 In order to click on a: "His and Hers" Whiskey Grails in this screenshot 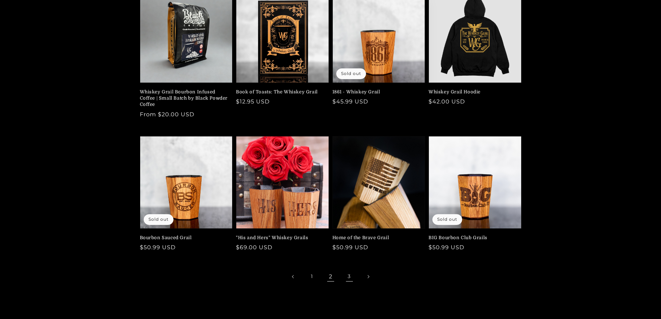, I will do `click(280, 238)`.